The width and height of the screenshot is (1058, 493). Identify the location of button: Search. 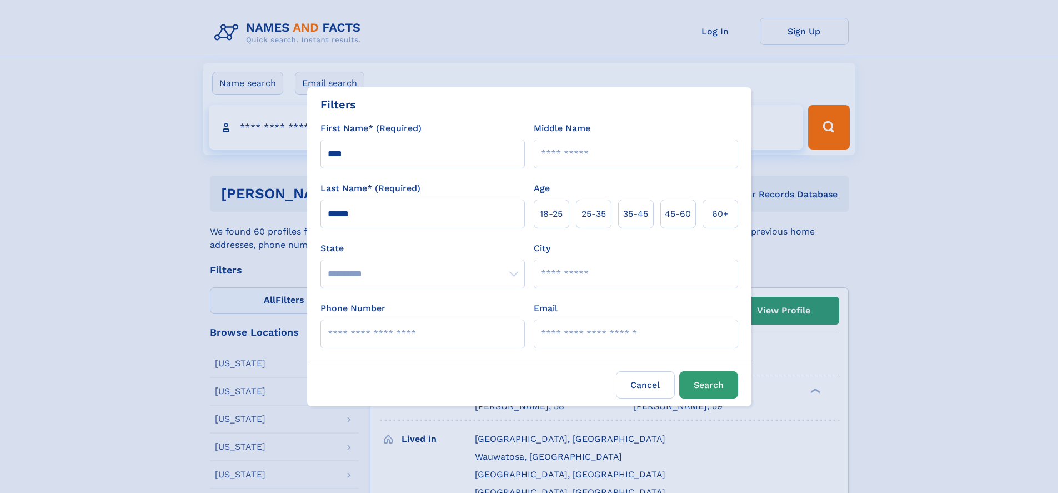
(709, 384).